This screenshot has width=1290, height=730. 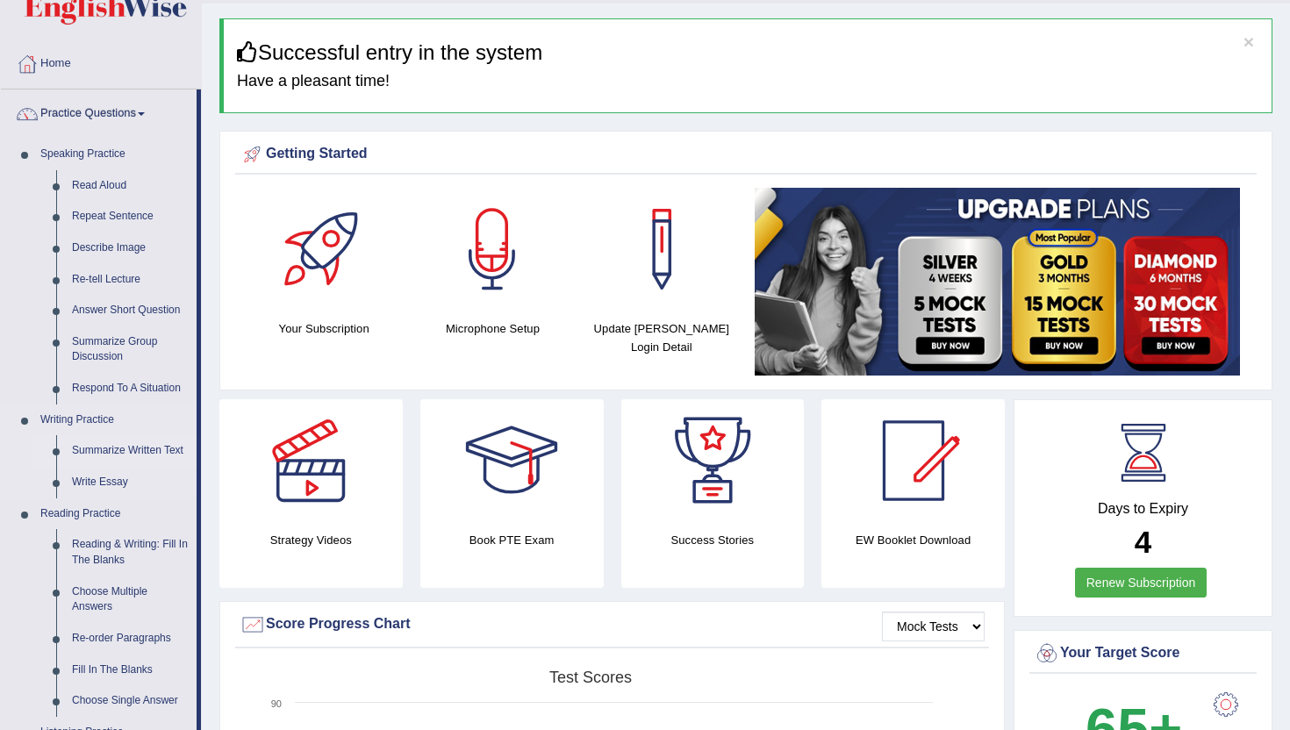 I want to click on div: Your Target Score, so click(x=1143, y=654).